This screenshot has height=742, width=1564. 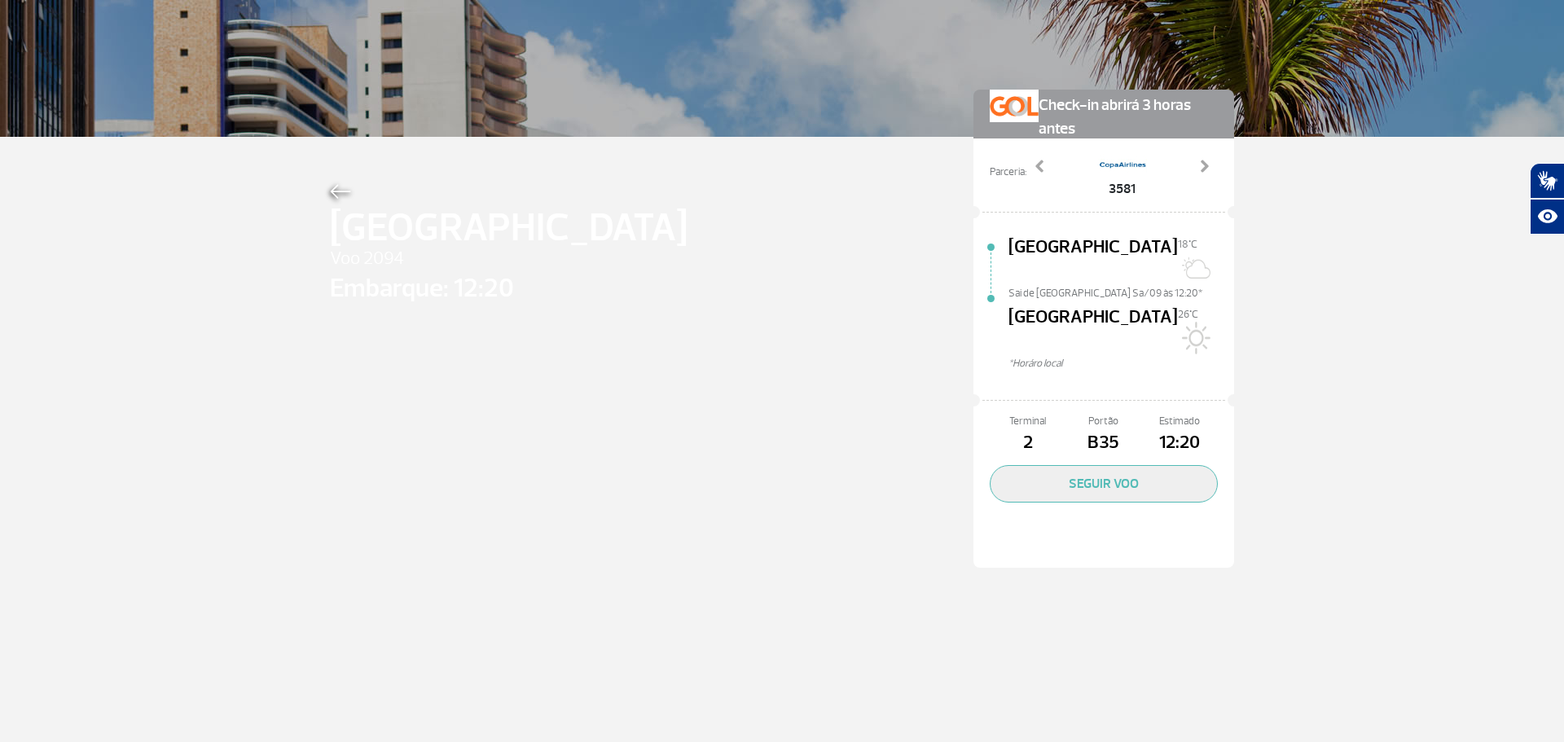 What do you see at coordinates (1103, 443) in the screenshot?
I see `span: B35` at bounding box center [1103, 443].